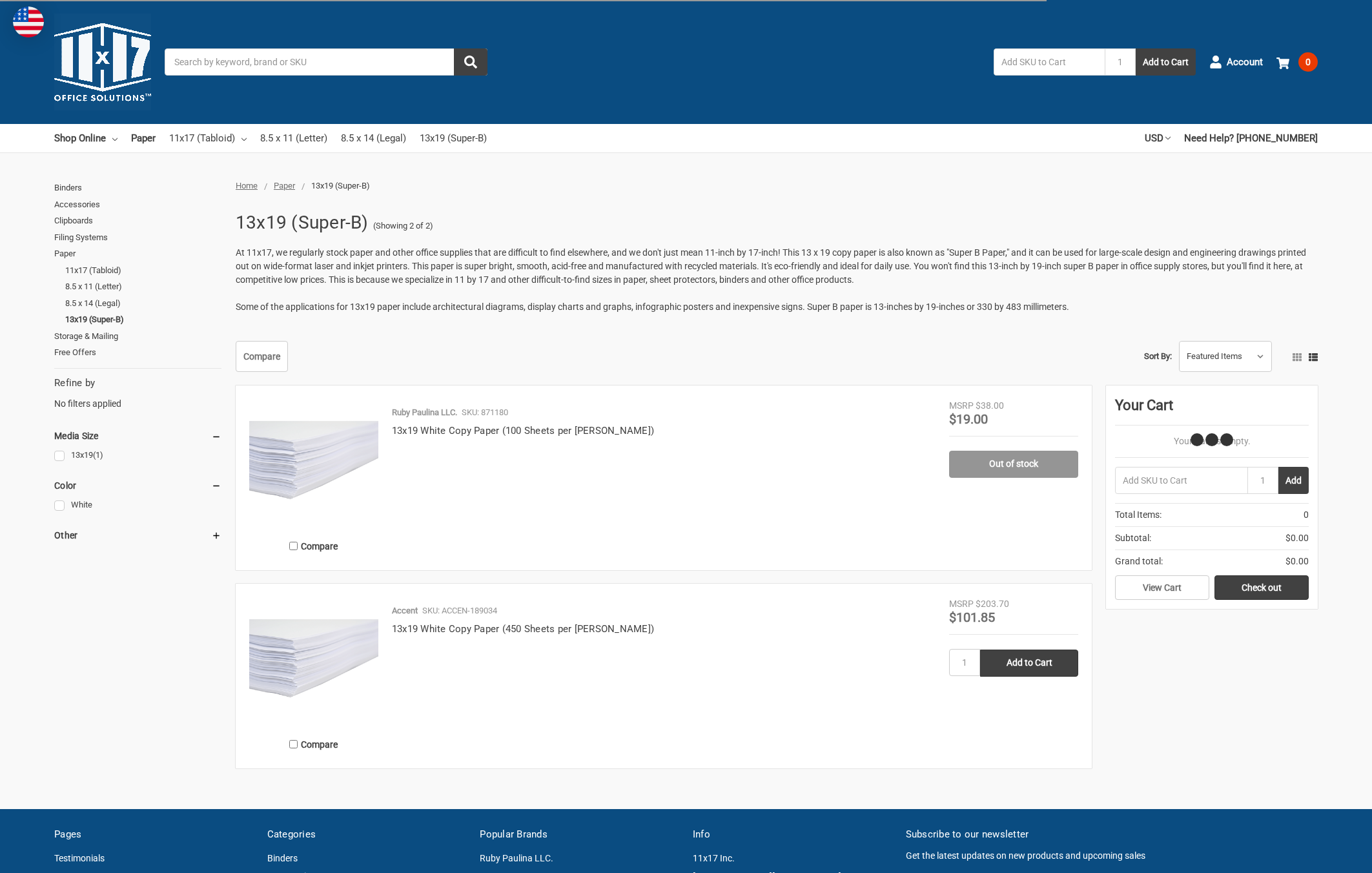 Image resolution: width=1372 pixels, height=873 pixels. I want to click on span: Account, so click(1245, 62).